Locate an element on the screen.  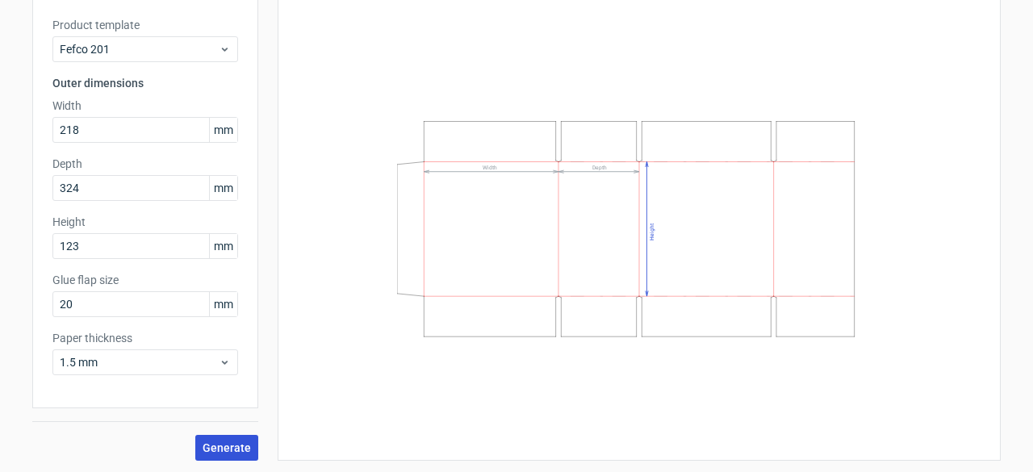
label: Product template is located at coordinates (145, 25).